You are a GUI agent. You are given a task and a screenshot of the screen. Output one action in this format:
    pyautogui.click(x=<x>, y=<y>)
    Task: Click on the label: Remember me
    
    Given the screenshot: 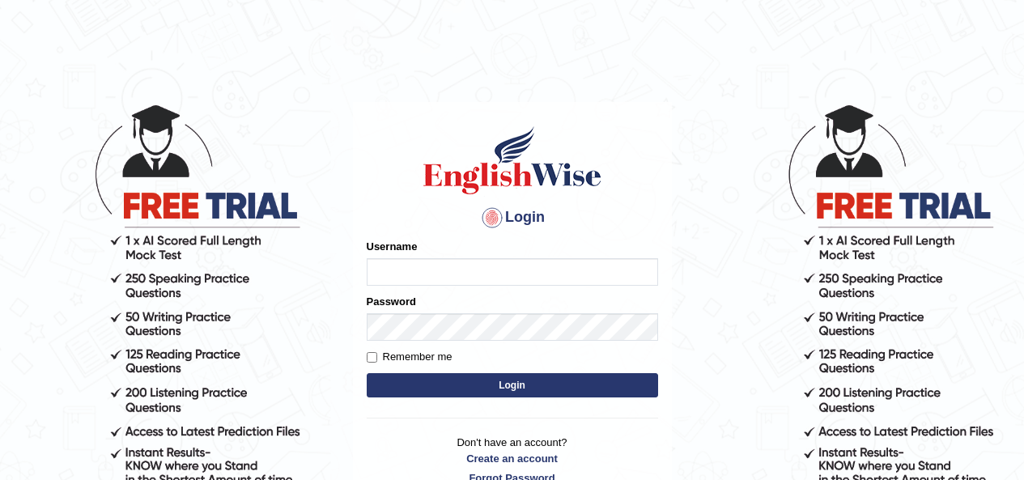 What is the action you would take?
    pyautogui.click(x=410, y=357)
    